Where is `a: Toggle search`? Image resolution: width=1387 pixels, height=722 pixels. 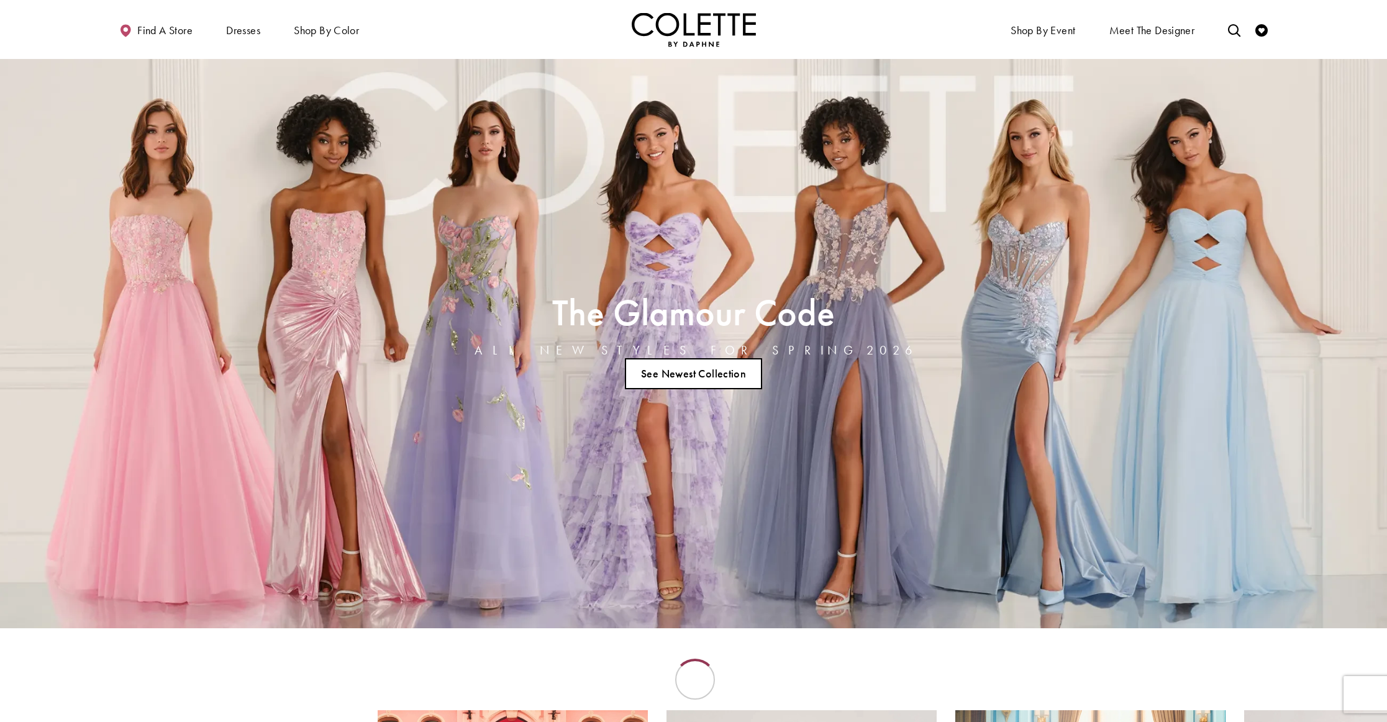
a: Toggle search is located at coordinates (1234, 29).